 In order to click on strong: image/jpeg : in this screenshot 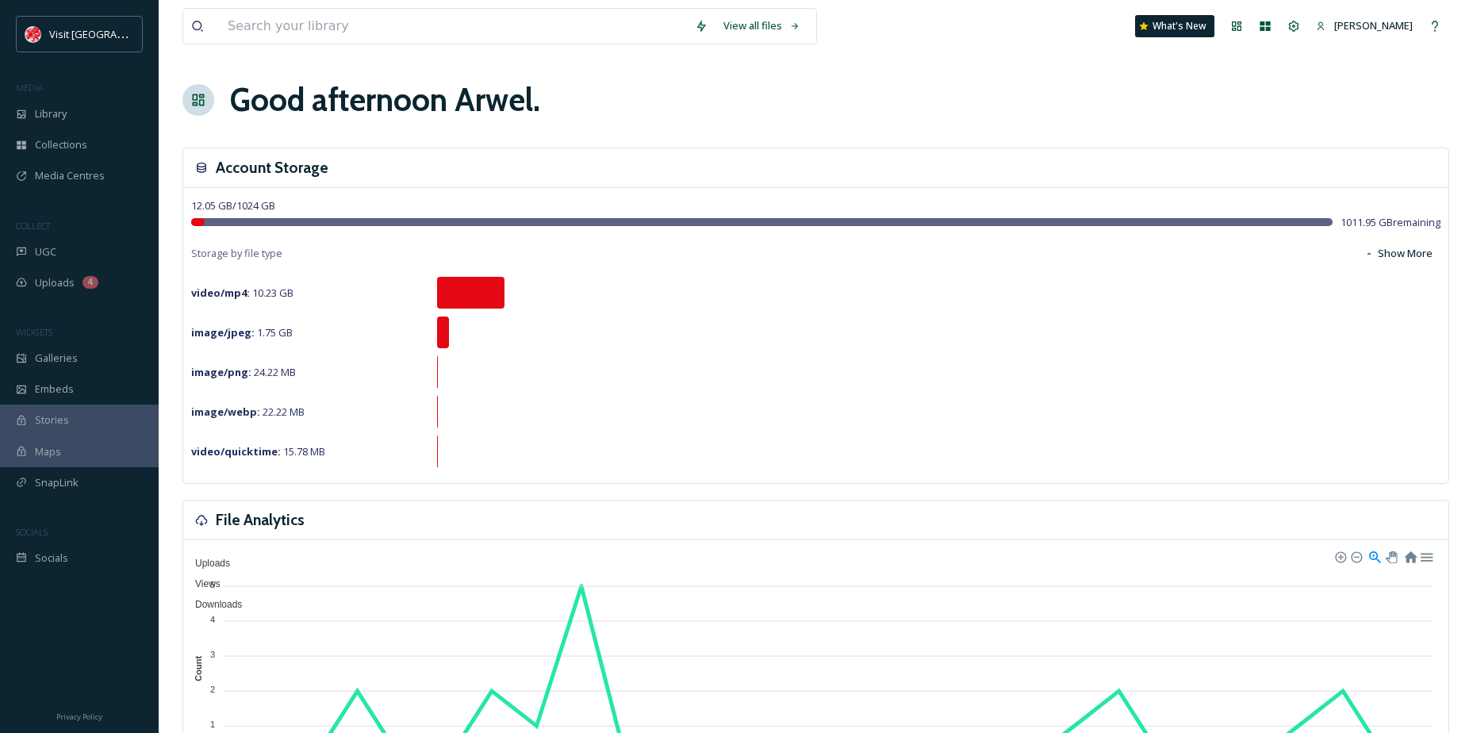, I will do `click(223, 332)`.